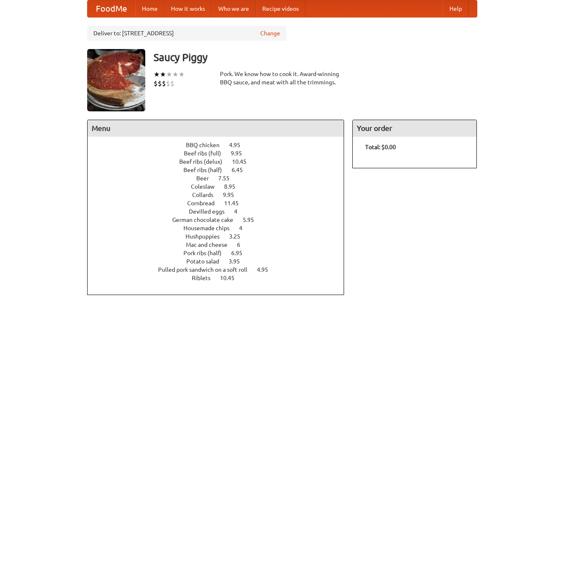 The height and width of the screenshot is (588, 564). Describe the element at coordinates (116, 80) in the screenshot. I see `img: angular.jpg` at that location.